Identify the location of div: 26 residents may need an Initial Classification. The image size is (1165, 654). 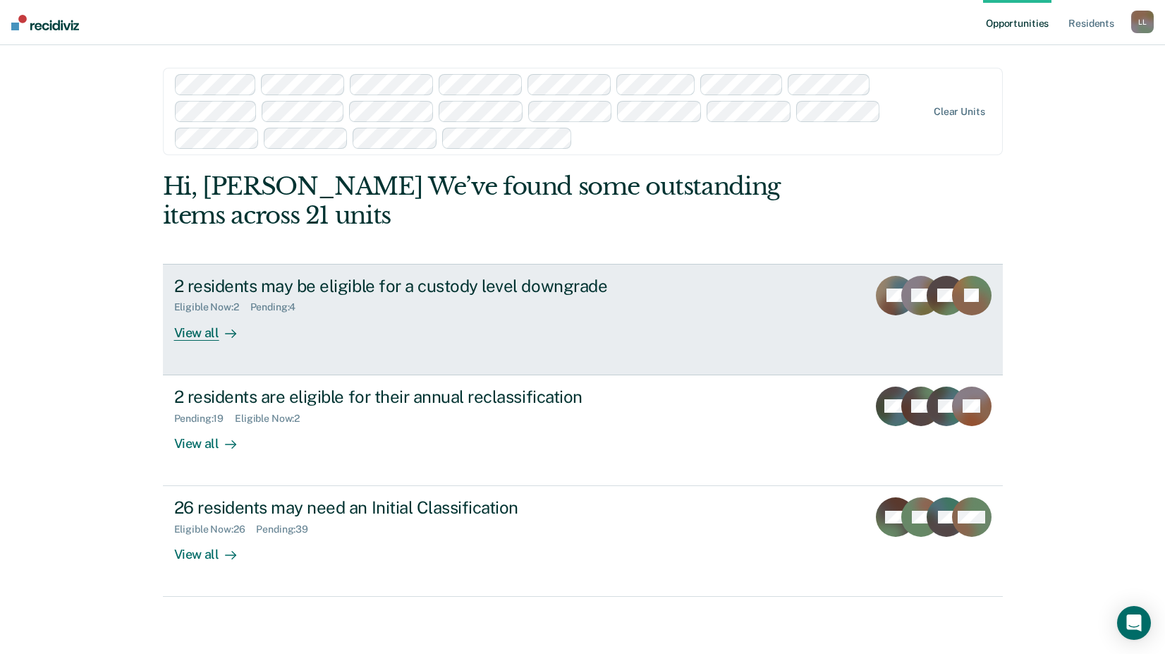
(422, 507).